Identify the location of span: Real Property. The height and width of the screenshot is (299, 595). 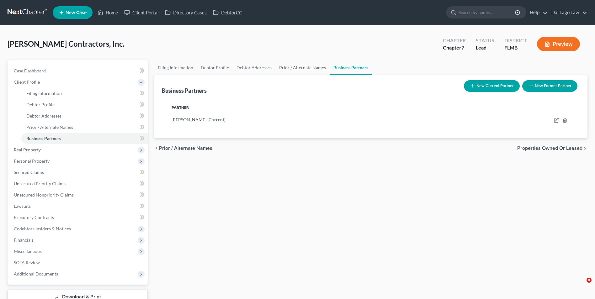
(27, 150).